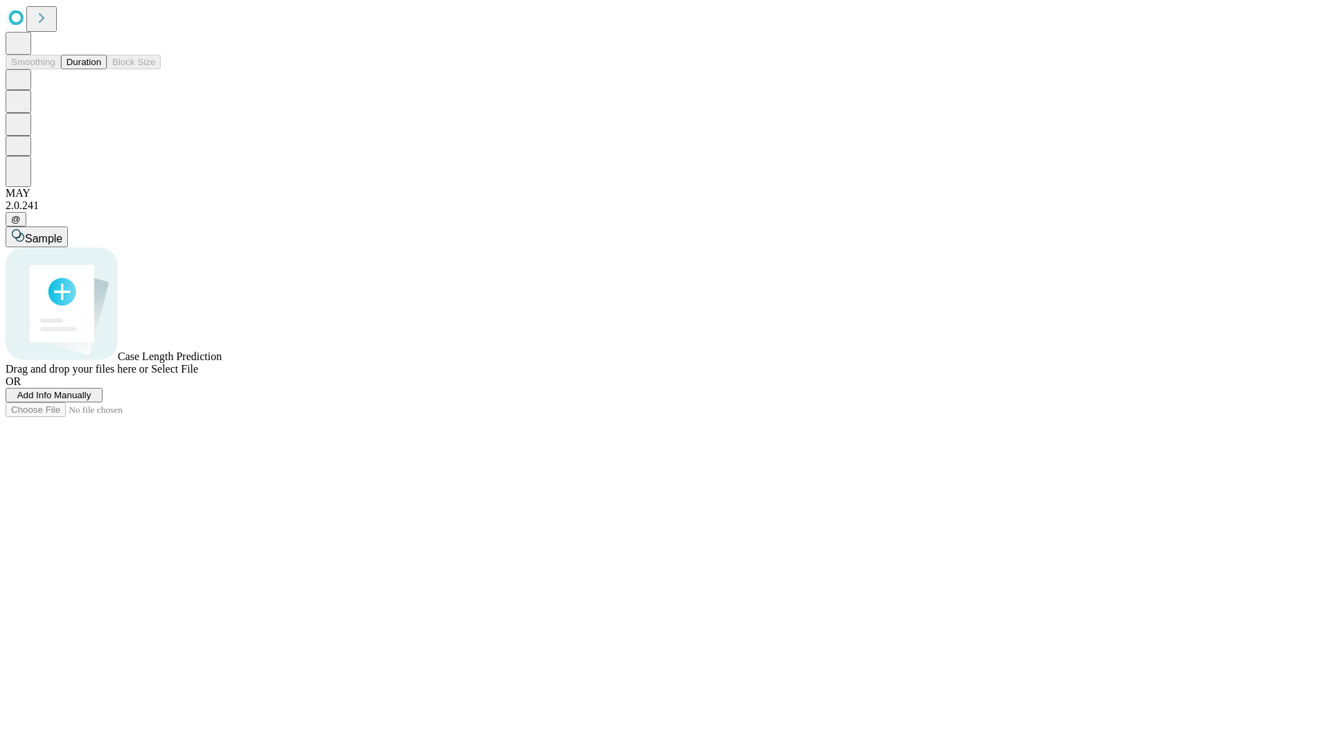  I want to click on span: OR, so click(13, 381).